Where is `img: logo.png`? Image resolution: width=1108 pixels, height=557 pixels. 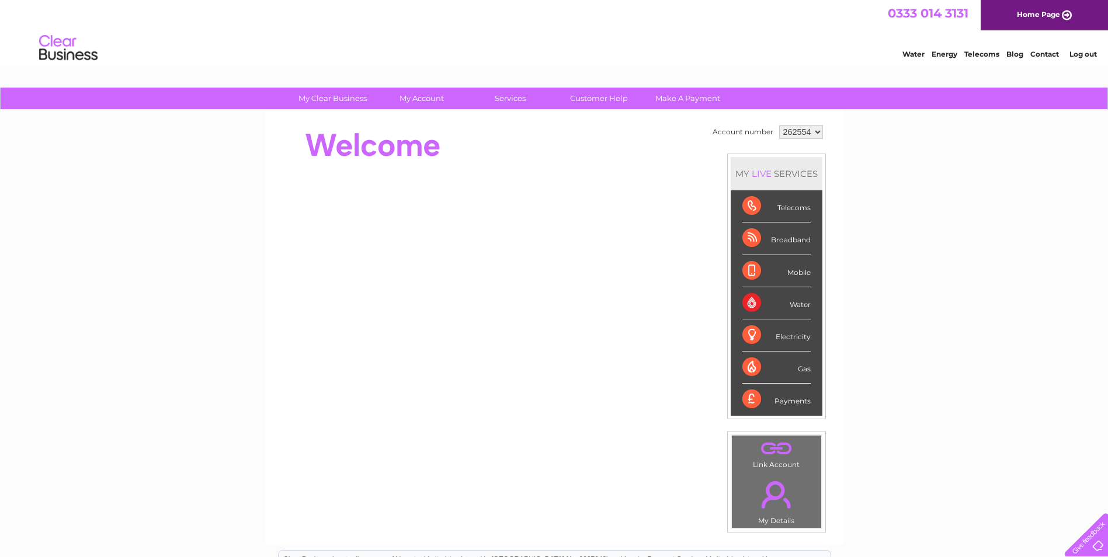
img: logo.png is located at coordinates (68, 48).